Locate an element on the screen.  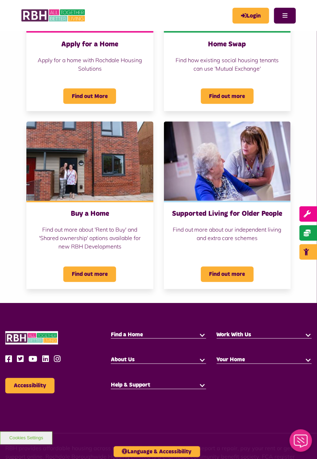
img: Independant Living is located at coordinates (227, 161).